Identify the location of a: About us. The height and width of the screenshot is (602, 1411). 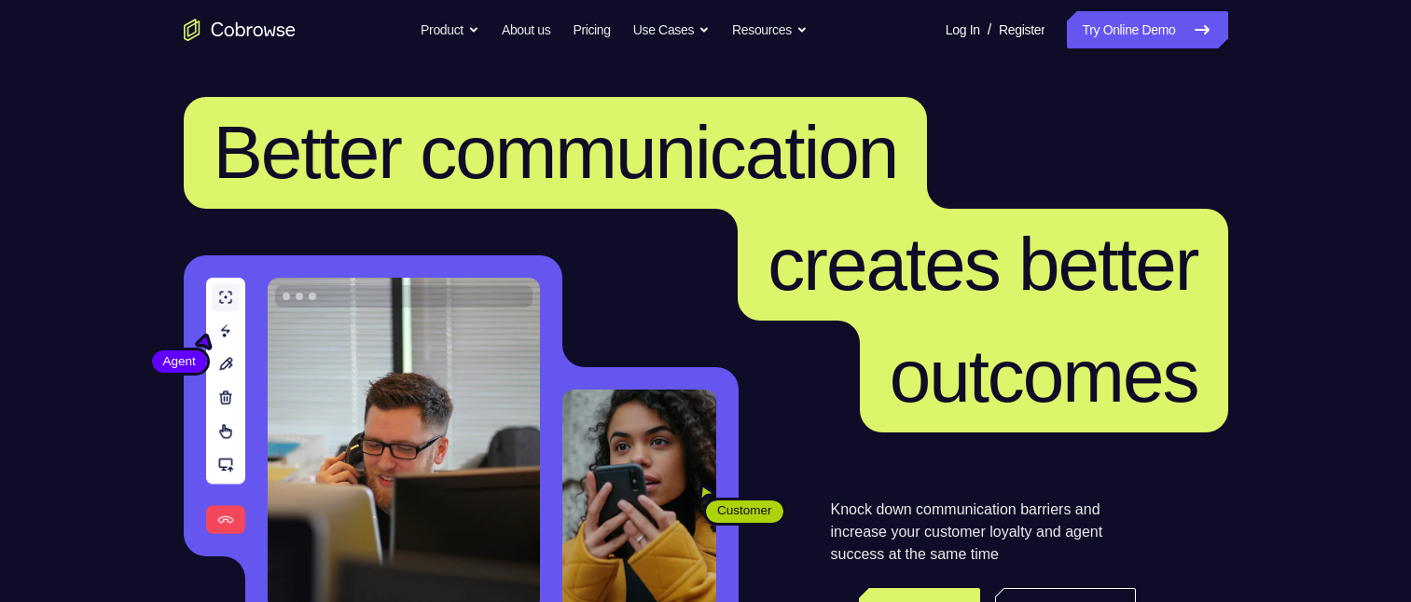
(526, 30).